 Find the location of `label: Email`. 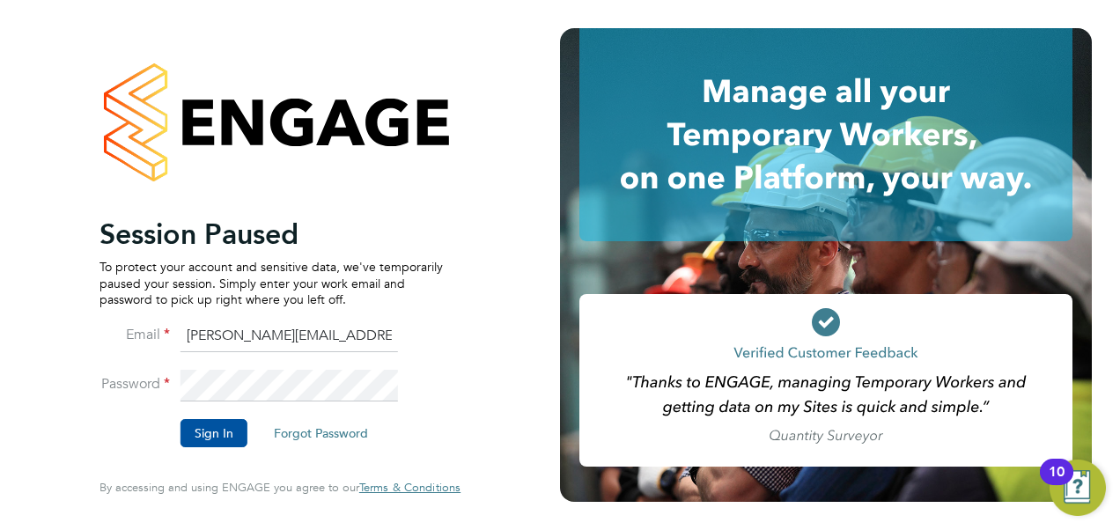

label: Email is located at coordinates (135, 335).